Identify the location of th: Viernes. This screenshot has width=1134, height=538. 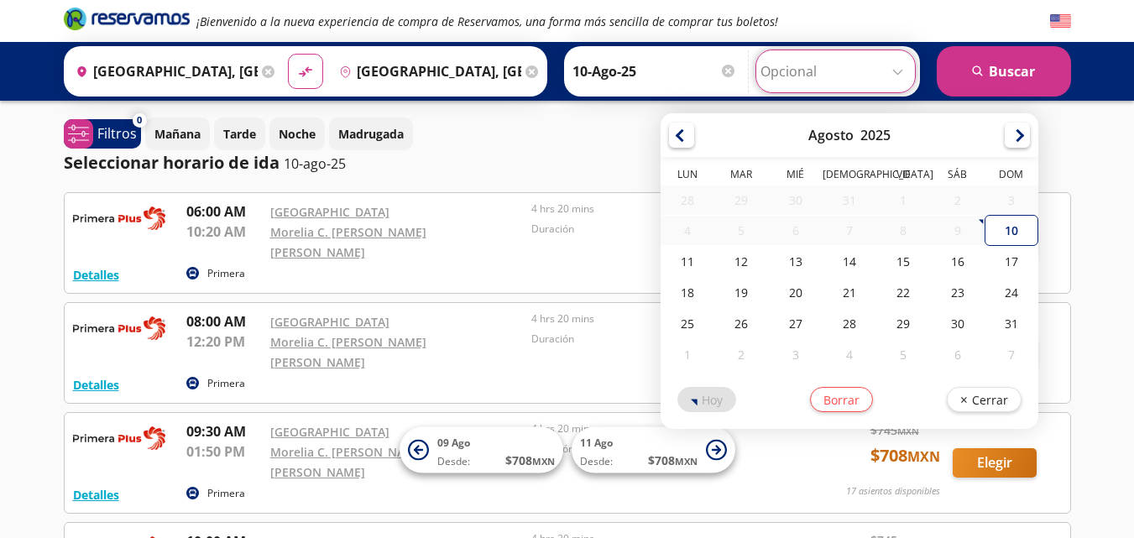
(903, 176).